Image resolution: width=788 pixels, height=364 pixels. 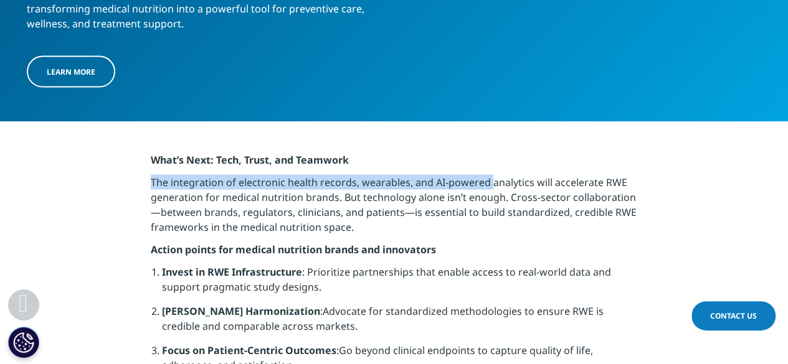 I want to click on button: Cookies Settings, so click(x=24, y=343).